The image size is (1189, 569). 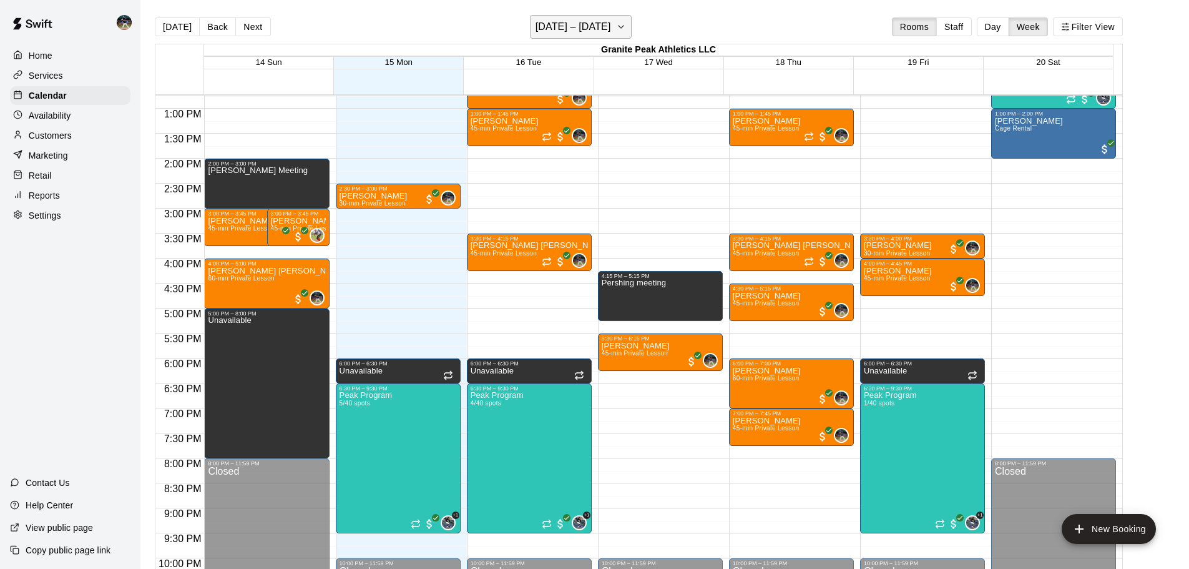 What do you see at coordinates (269, 62) in the screenshot?
I see `span: 14 Sun` at bounding box center [269, 62].